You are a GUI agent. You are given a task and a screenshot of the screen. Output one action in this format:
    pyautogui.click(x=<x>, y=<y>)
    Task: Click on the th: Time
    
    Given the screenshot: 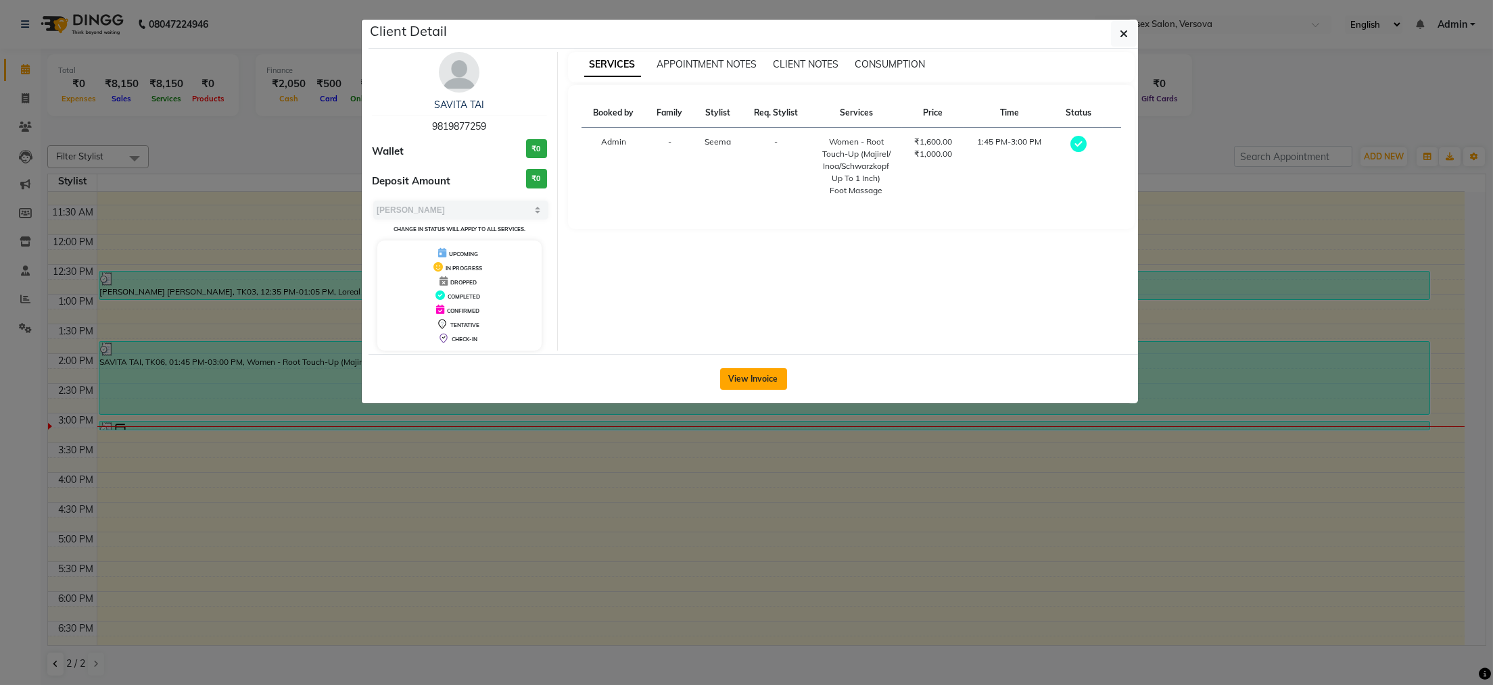 What is the action you would take?
    pyautogui.click(x=1009, y=113)
    